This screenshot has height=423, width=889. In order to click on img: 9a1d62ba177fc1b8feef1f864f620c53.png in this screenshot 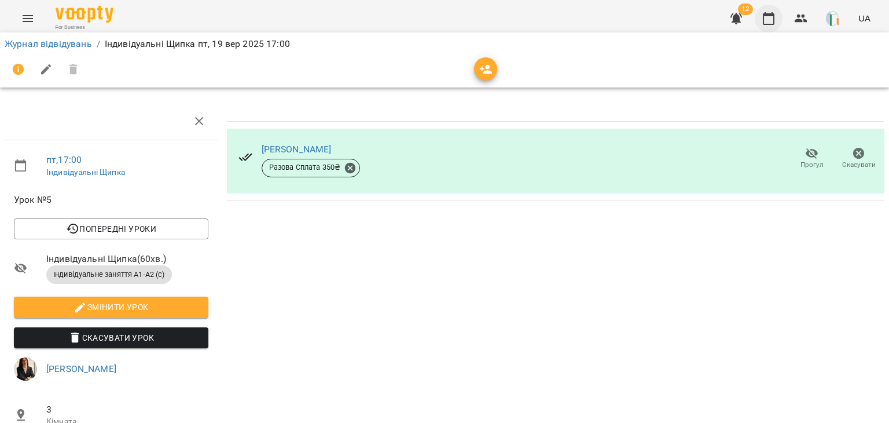, I will do `click(834, 19)`.